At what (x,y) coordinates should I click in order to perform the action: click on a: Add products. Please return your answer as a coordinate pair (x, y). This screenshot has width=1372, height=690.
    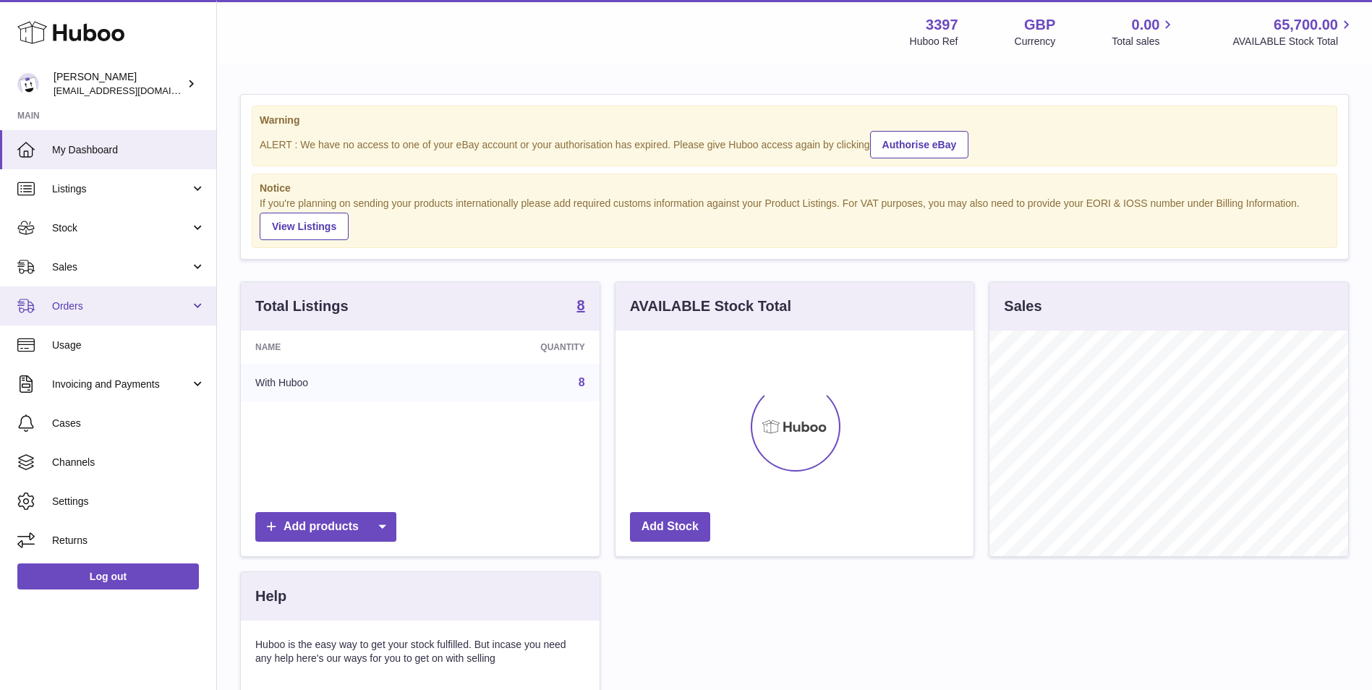
    Looking at the image, I should click on (325, 526).